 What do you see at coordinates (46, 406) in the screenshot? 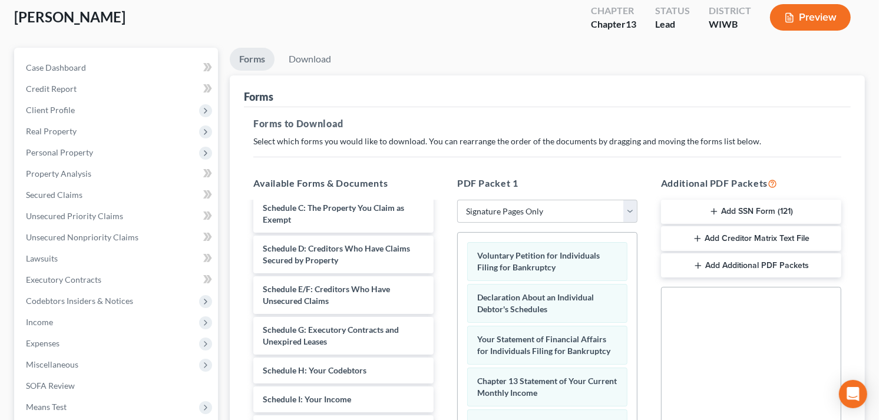
I see `span: Means Test` at bounding box center [46, 406].